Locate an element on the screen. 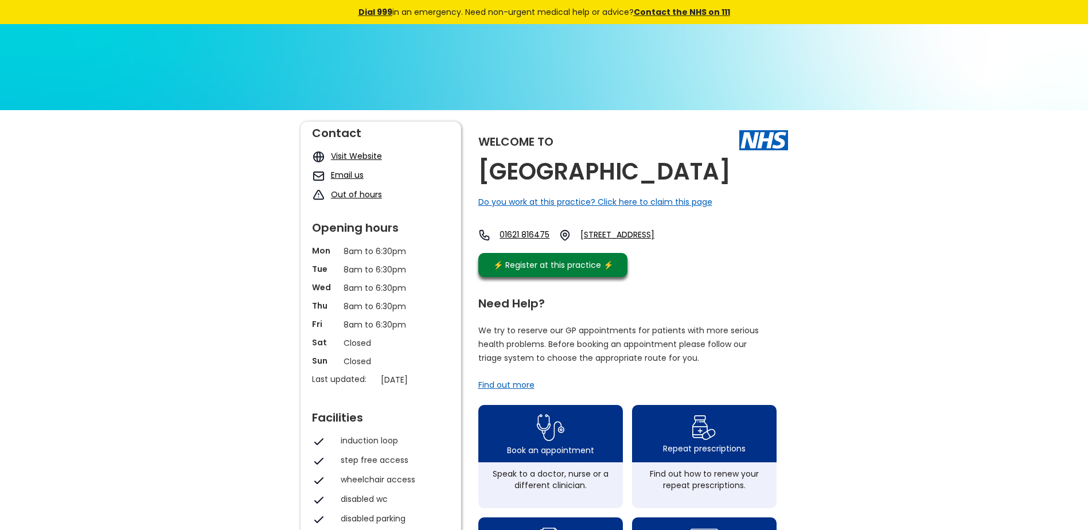 Image resolution: width=1088 pixels, height=530 pixels. div: Opening hours is located at coordinates (381, 225).